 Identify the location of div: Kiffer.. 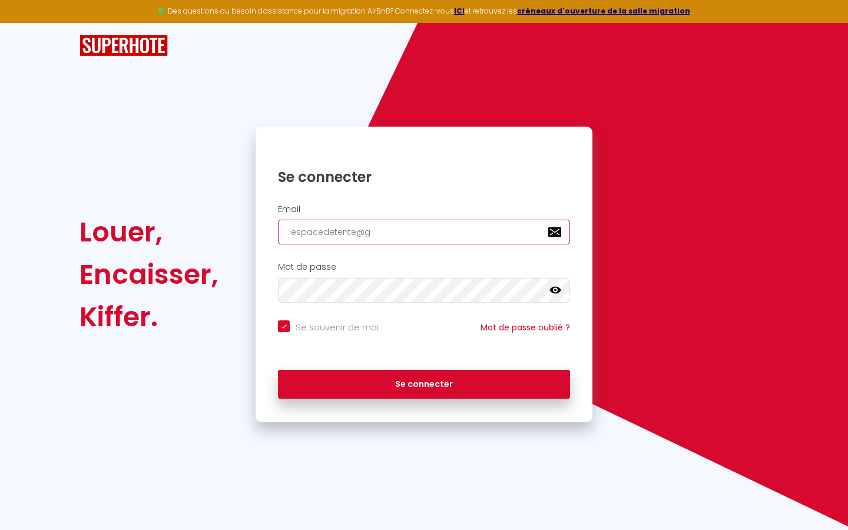
(149, 317).